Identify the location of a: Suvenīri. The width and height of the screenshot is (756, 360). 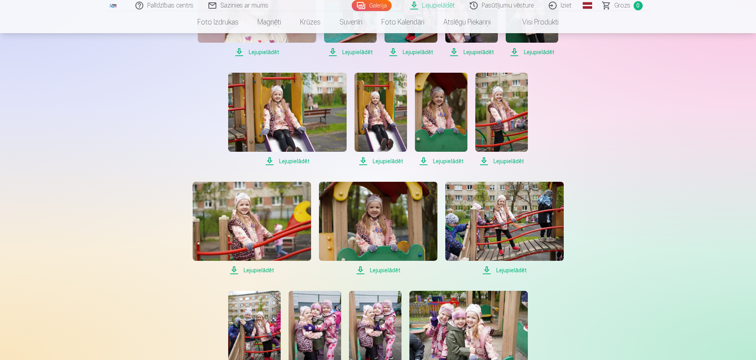
(351, 22).